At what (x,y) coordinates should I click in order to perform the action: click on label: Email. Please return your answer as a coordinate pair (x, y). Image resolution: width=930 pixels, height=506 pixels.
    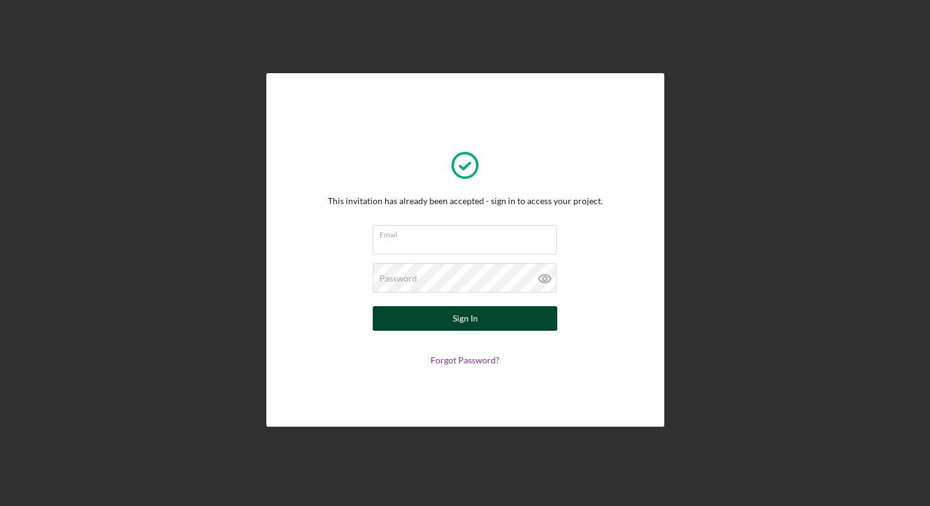
    Looking at the image, I should click on (468, 232).